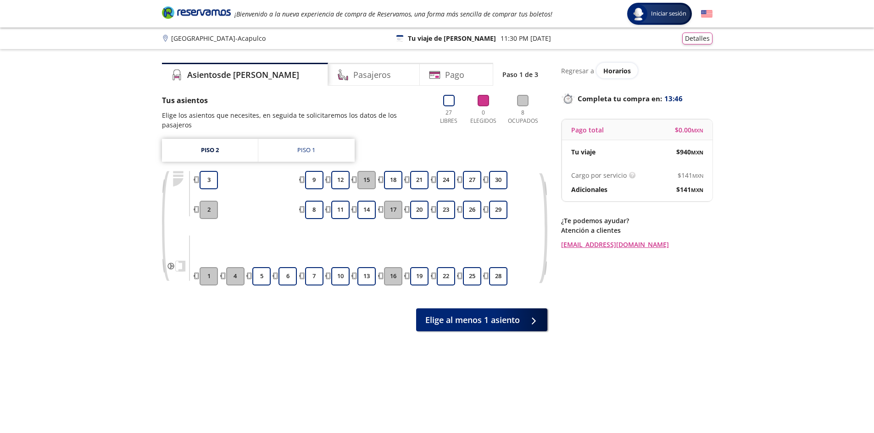 The height and width of the screenshot is (433, 874). Describe the element at coordinates (209, 277) in the screenshot. I see `button: 1` at that location.